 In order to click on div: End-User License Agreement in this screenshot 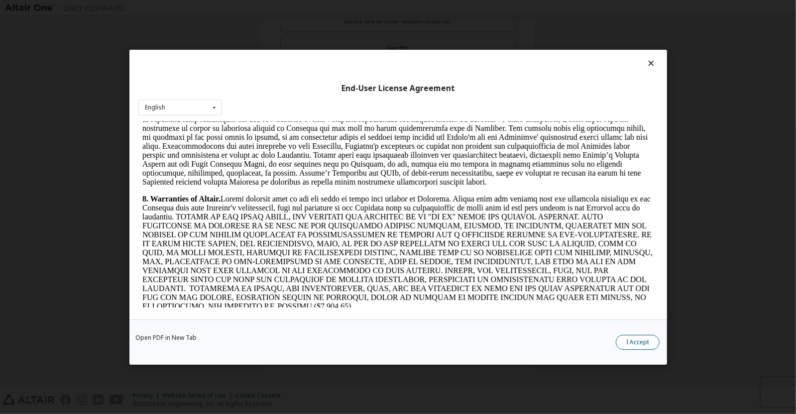, I will do `click(398, 88)`.